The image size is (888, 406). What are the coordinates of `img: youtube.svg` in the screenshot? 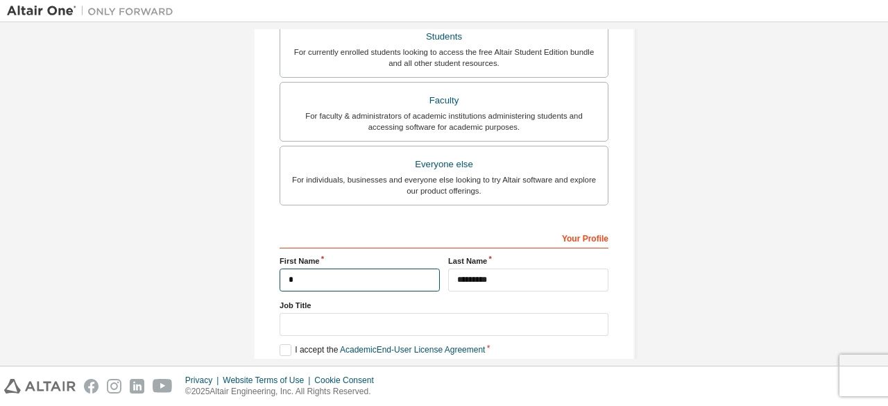 It's located at (162, 386).